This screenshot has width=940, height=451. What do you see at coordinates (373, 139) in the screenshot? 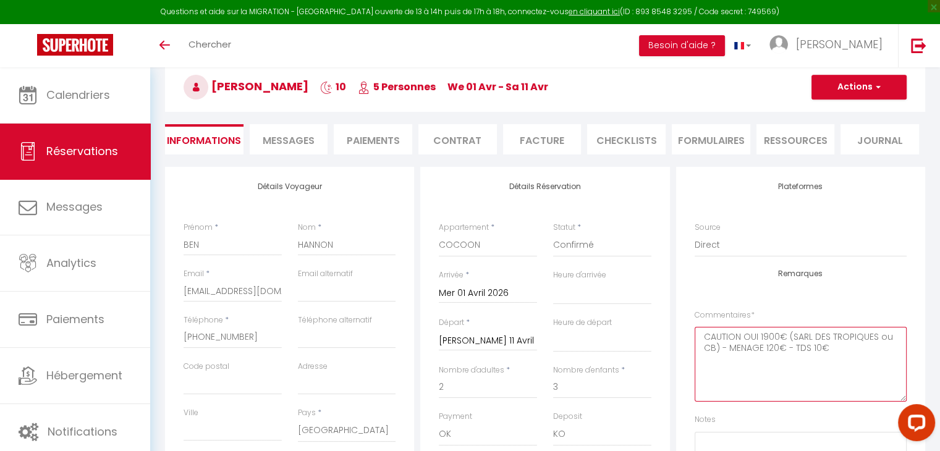
I see `li: Paiements` at bounding box center [373, 139].